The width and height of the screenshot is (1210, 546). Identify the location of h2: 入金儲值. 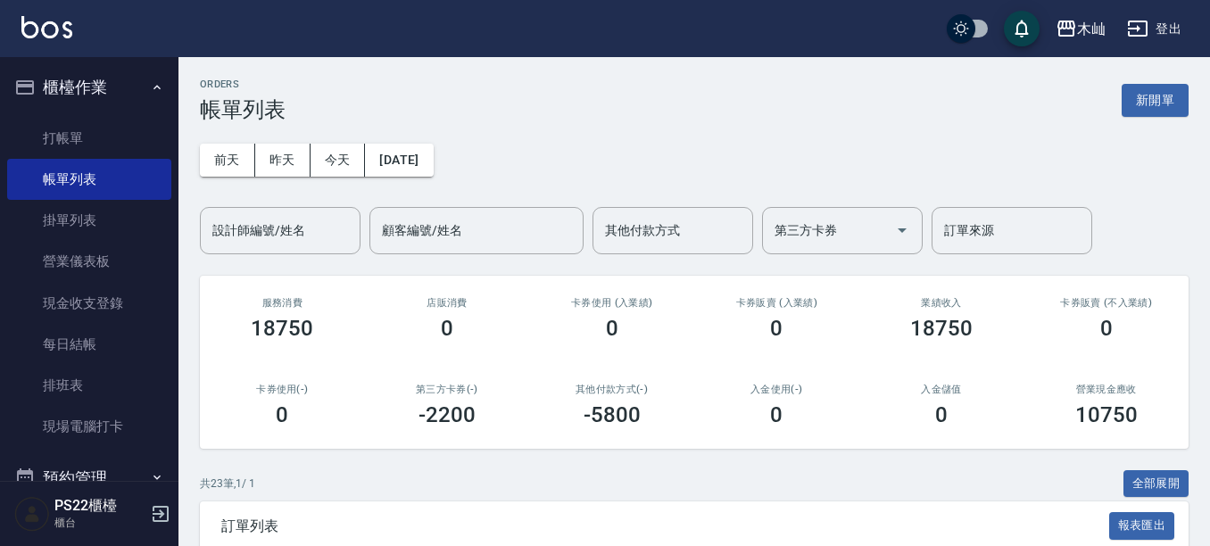
(941, 389).